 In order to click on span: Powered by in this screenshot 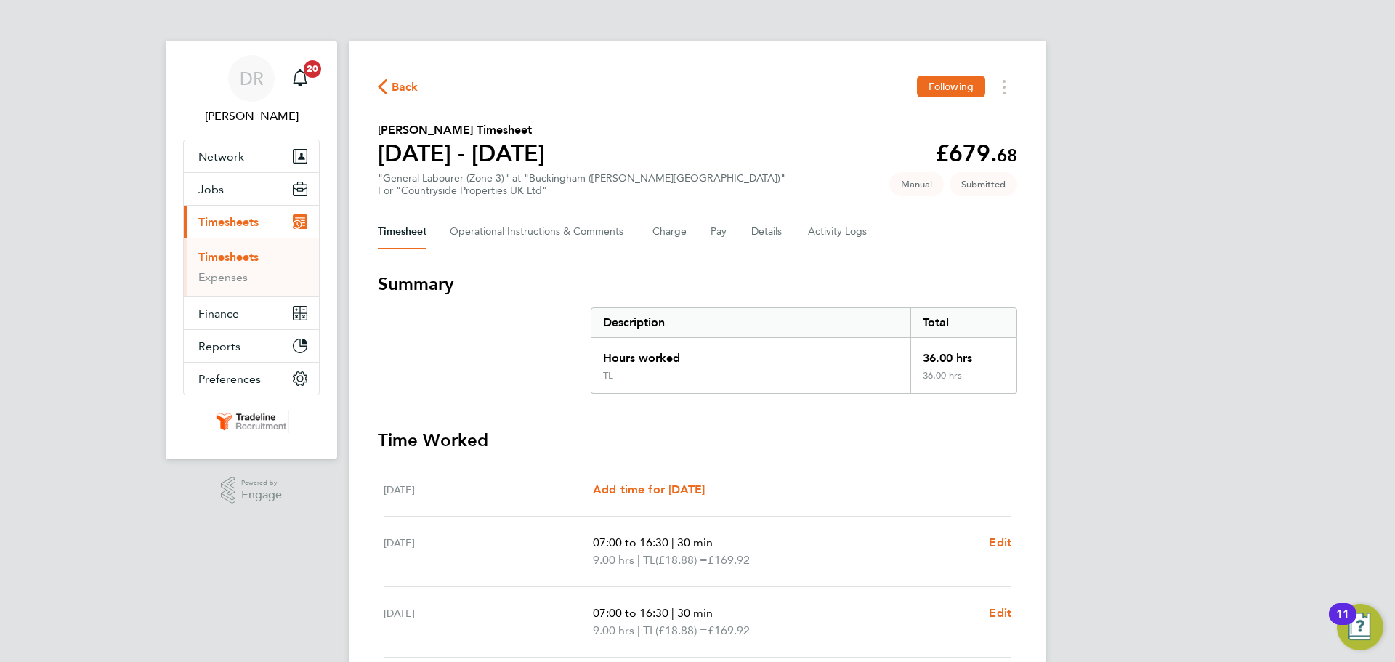, I will do `click(261, 482)`.